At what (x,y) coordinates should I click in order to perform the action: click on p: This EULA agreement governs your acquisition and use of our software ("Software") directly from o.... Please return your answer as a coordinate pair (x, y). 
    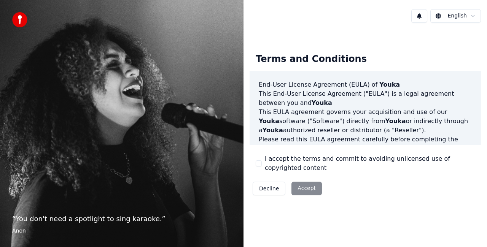
    Looking at the image, I should click on (365, 121).